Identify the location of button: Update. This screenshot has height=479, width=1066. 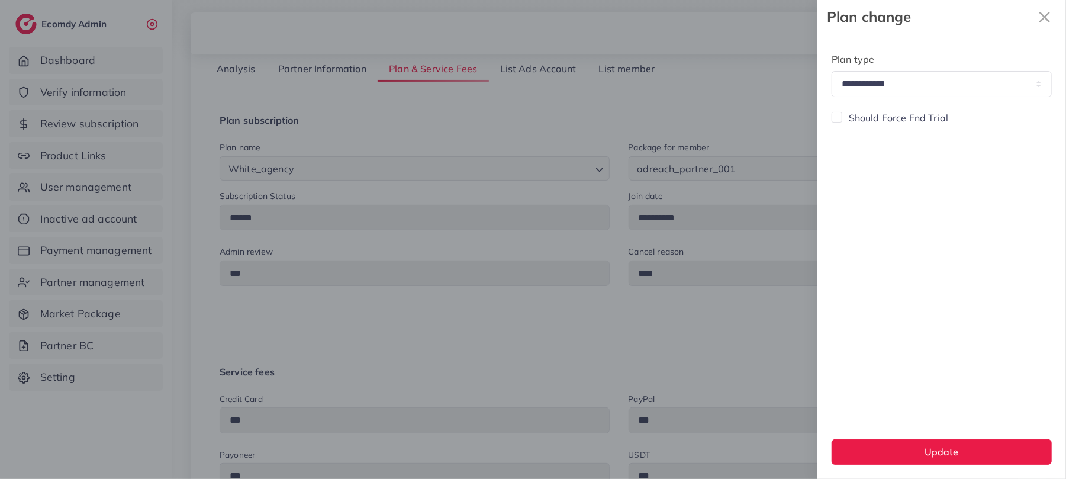
(942, 452).